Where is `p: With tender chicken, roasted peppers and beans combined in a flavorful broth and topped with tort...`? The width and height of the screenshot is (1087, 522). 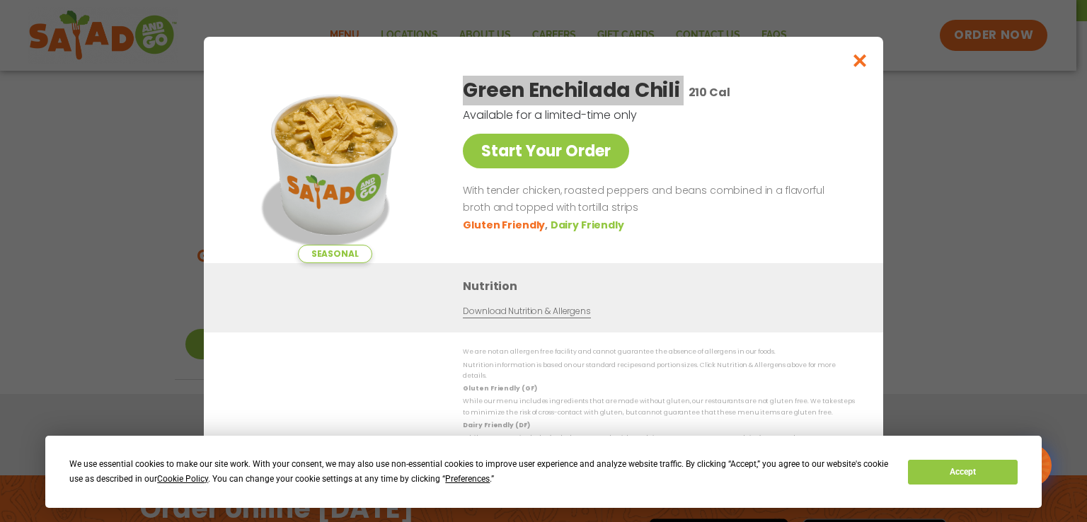
p: With tender chicken, roasted peppers and beans combined in a flavorful broth and topped with tort... is located at coordinates (656, 200).